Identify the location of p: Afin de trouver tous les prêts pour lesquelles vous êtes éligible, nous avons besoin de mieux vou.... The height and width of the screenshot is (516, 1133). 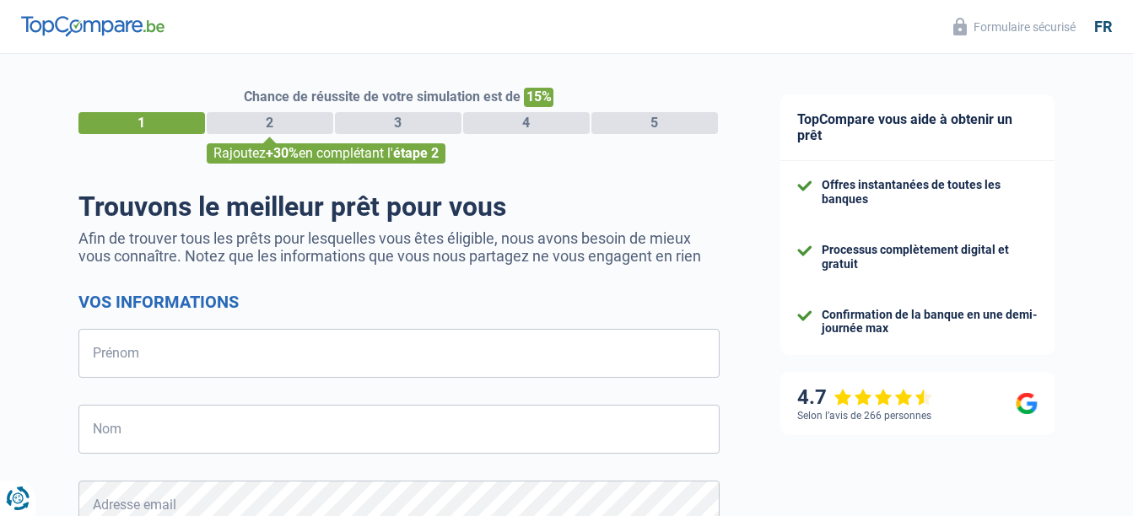
(399, 247).